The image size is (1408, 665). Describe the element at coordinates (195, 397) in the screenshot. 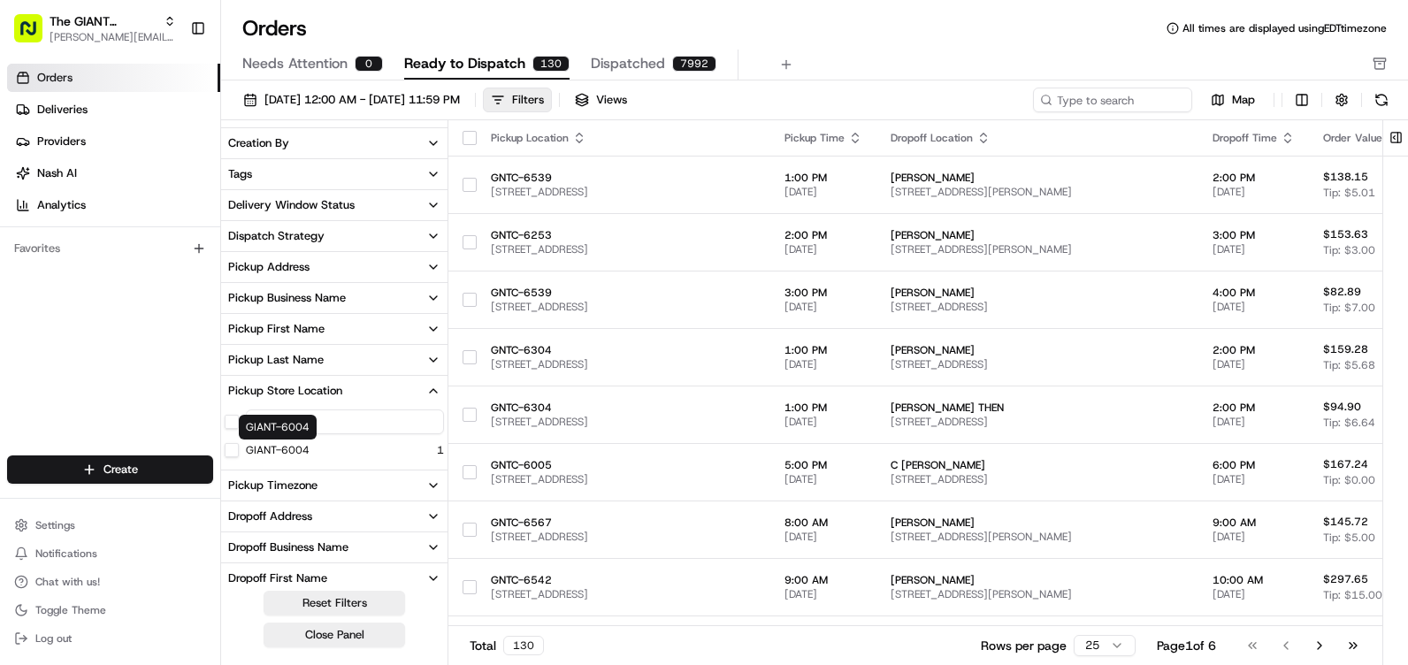

I see `span: Pylon` at that location.